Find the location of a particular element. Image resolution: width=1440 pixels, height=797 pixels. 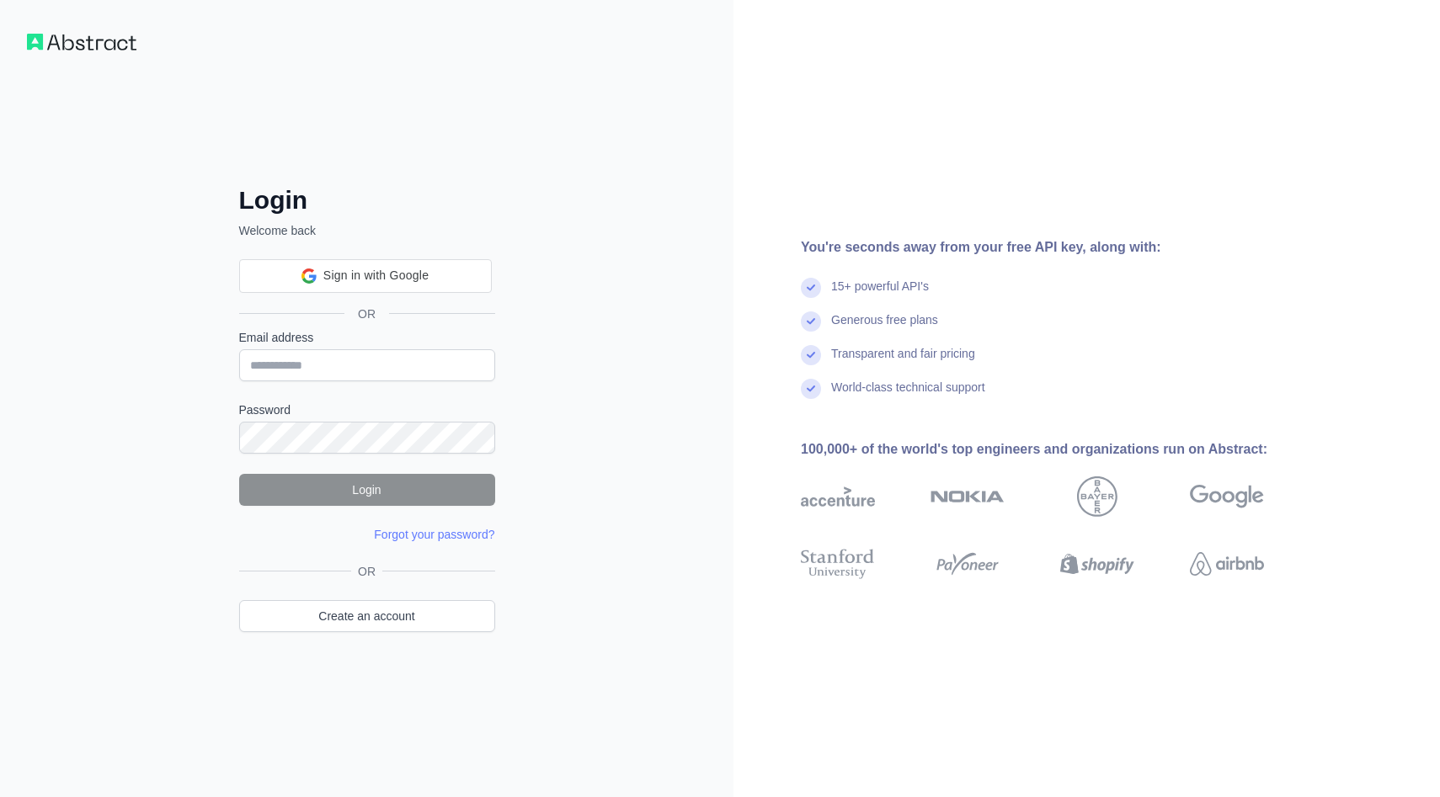

h2: Login is located at coordinates (367, 200).